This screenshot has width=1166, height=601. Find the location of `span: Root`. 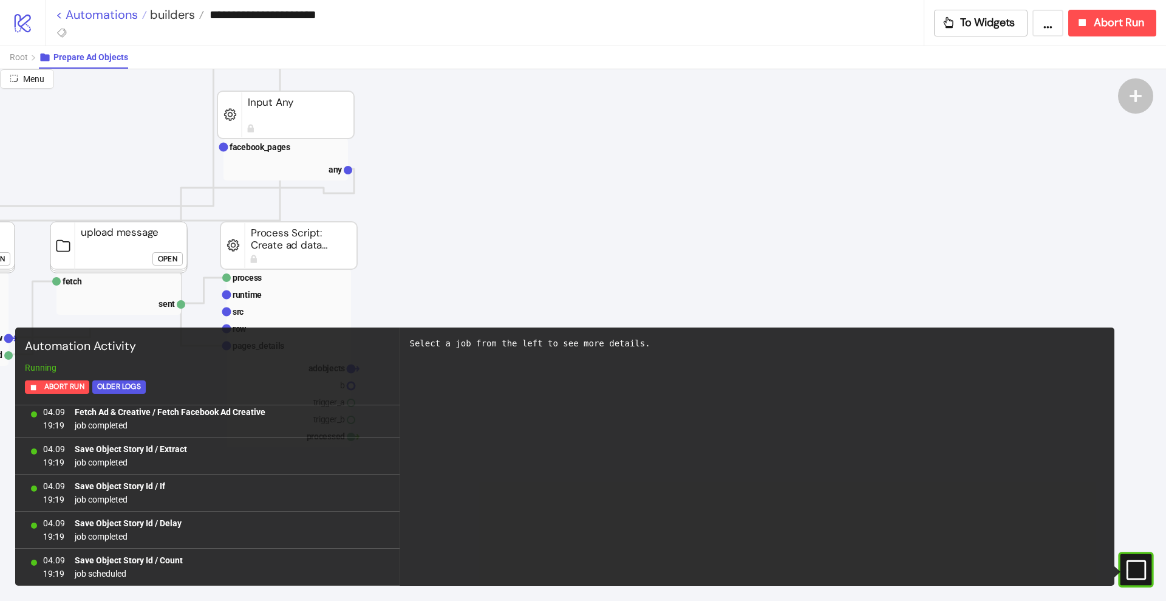

span: Root is located at coordinates (19, 57).